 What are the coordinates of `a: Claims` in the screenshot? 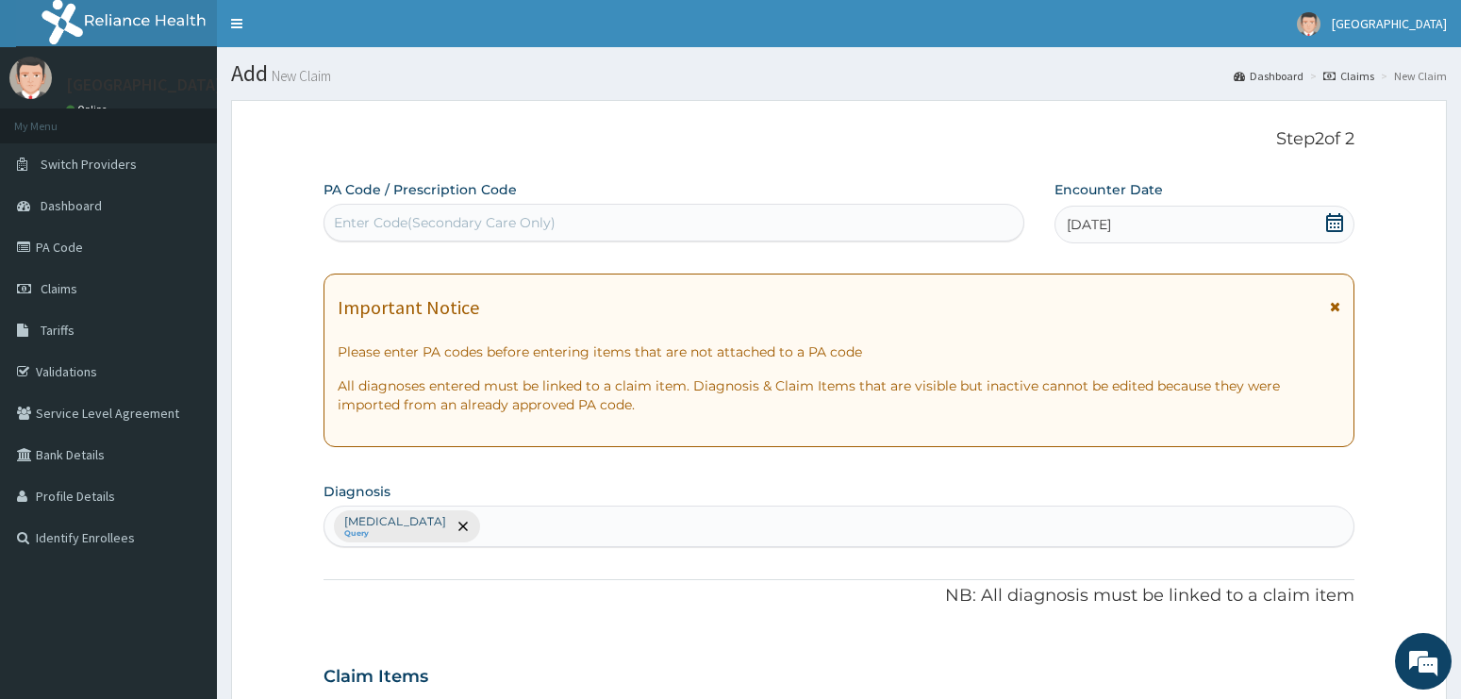 It's located at (1348, 75).